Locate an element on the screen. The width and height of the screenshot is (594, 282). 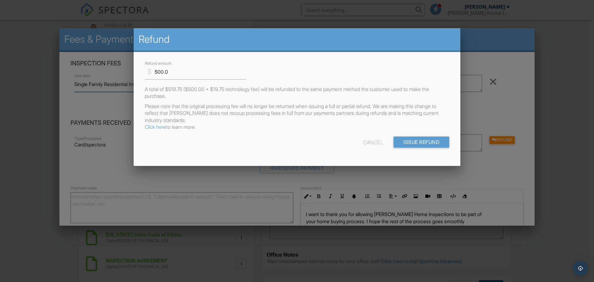
p: Please note that the original processing fee will no longer be returned when issuing a full or pa... is located at coordinates (297, 117).